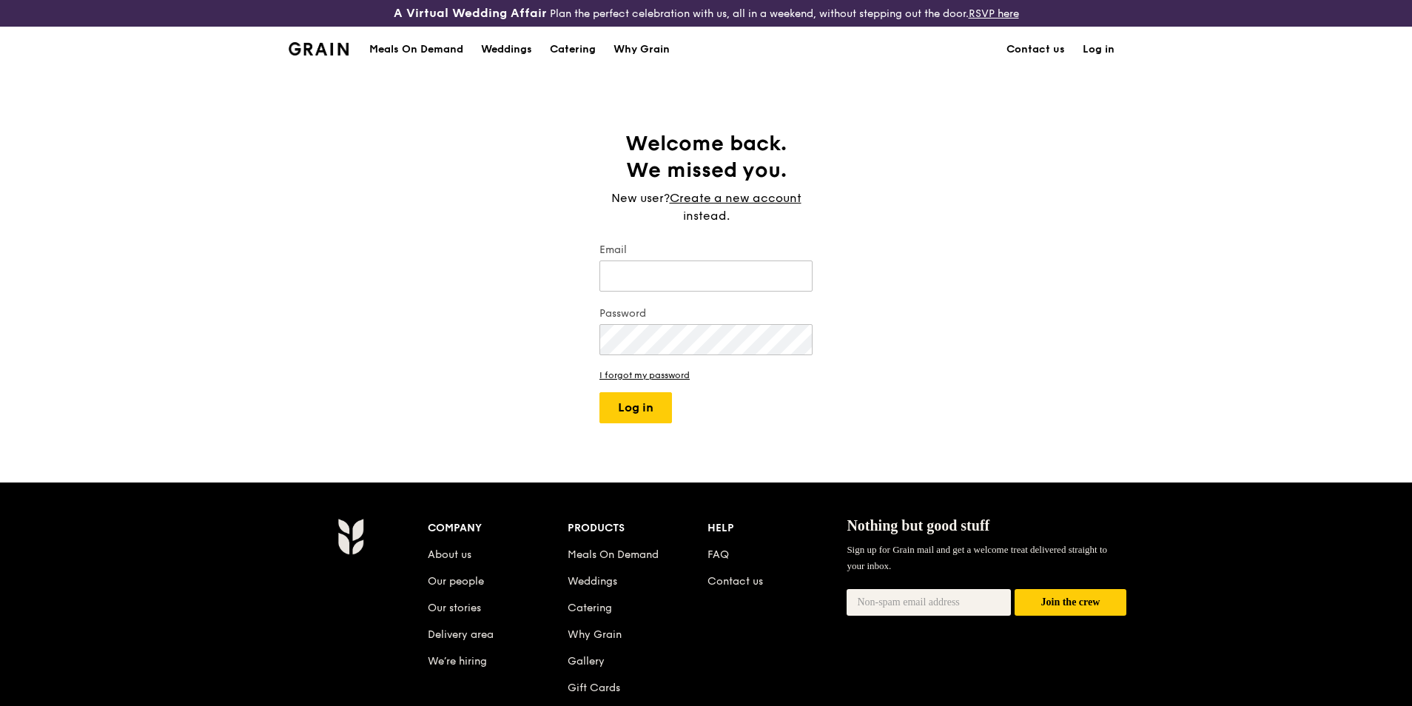  Describe the element at coordinates (736, 198) in the screenshot. I see `a: Create a new account` at that location.